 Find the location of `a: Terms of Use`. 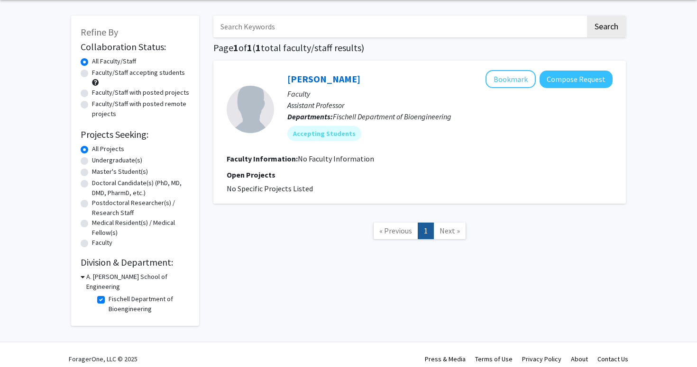

a: Terms of Use is located at coordinates (493, 359).